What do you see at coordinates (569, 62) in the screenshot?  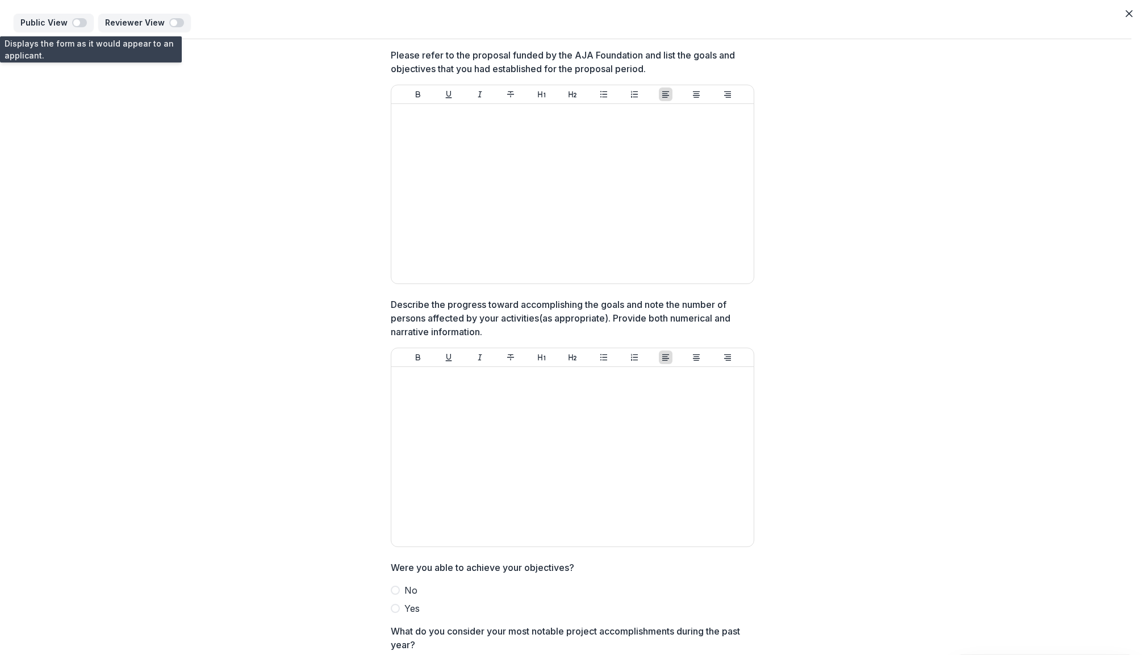 I see `p: Please refer to the proposal funded by the AJA Foundation and list the goals and objectives that ...` at bounding box center [569, 62].